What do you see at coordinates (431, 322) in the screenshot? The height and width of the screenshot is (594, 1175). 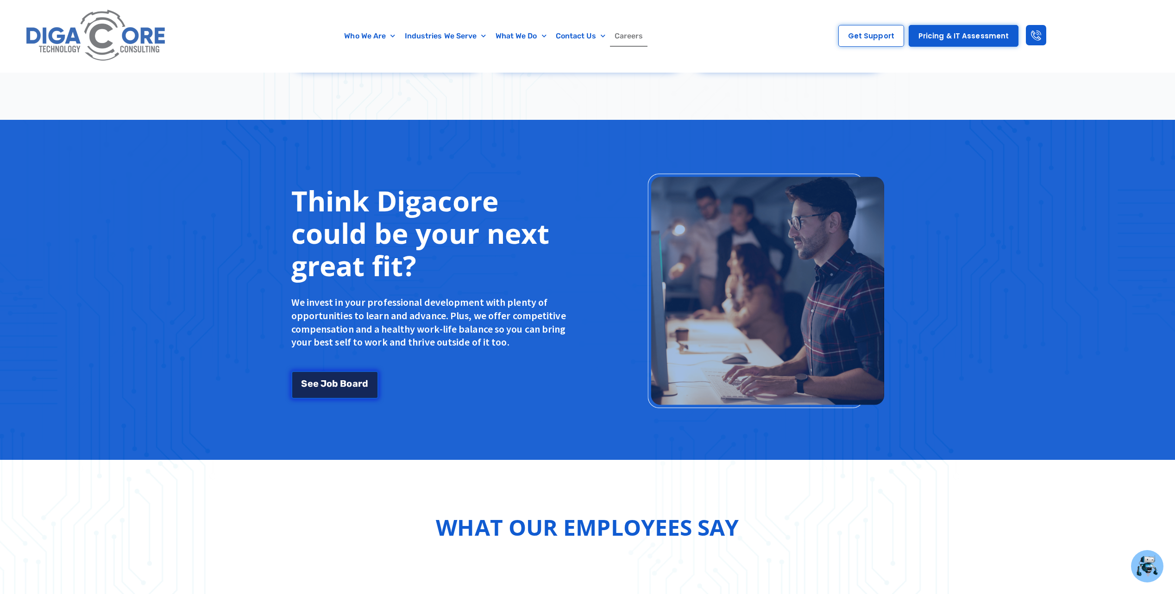 I see `p: We invest in your professional development with plenty of opportunities to learn and advance. Plu...` at bounding box center [431, 322].